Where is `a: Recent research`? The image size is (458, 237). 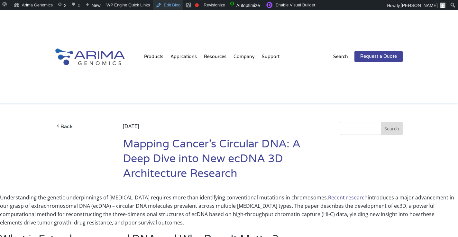
a: Recent research is located at coordinates (347, 198).